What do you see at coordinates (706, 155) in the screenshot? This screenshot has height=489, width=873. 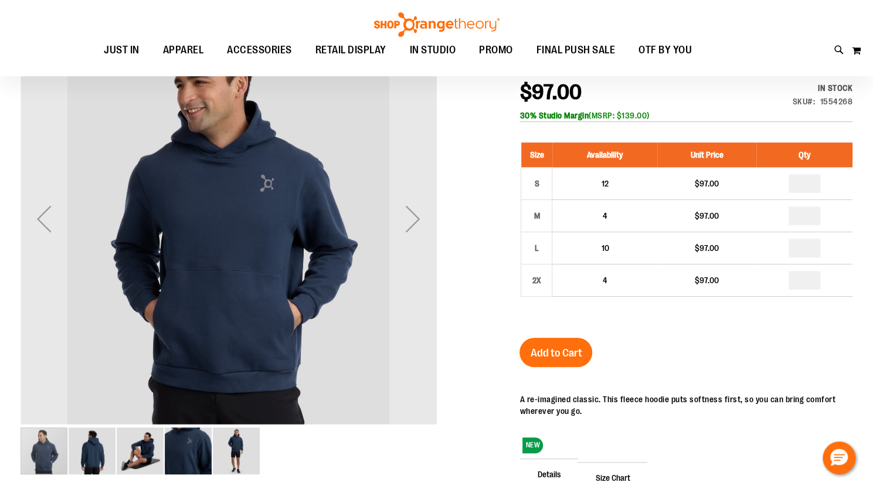 I see `th: Unit Price` at bounding box center [706, 155].